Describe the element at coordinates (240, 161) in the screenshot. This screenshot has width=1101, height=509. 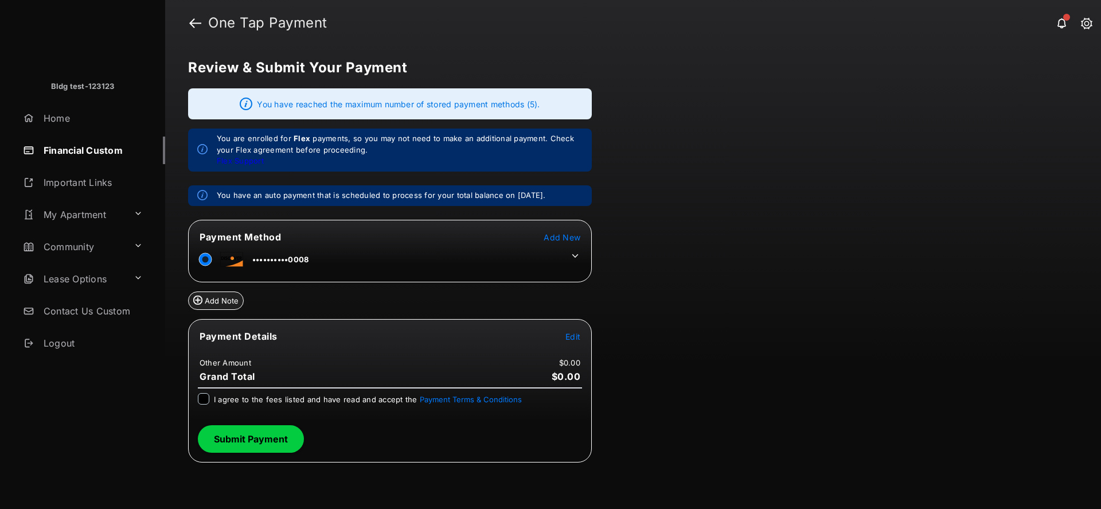
I see `a: Flex Support` at that location.